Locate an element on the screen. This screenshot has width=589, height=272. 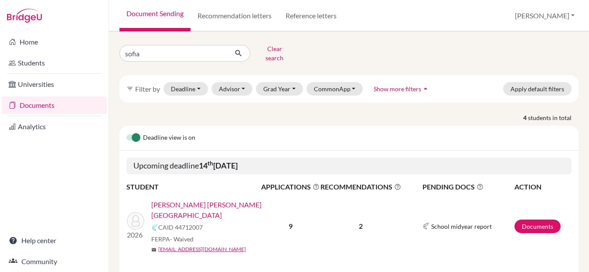
th: ACTION is located at coordinates (543, 187).